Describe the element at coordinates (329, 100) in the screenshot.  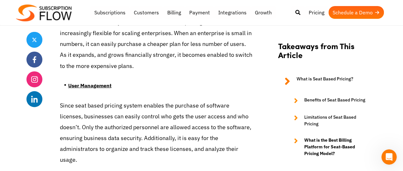
I see `a: Benefits of Seat Based Pricing` at that location.